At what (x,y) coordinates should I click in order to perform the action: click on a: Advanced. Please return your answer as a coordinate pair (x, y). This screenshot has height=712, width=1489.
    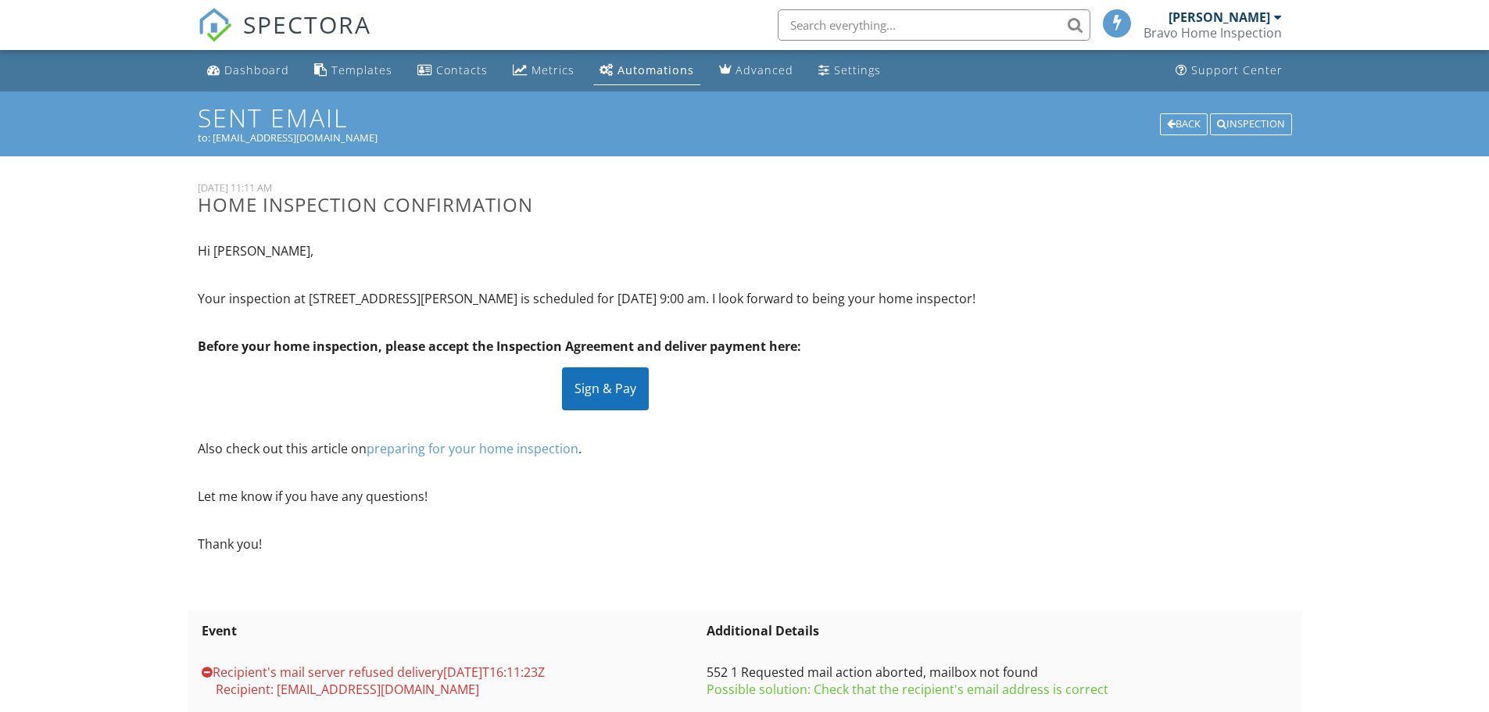
    Looking at the image, I should click on (756, 70).